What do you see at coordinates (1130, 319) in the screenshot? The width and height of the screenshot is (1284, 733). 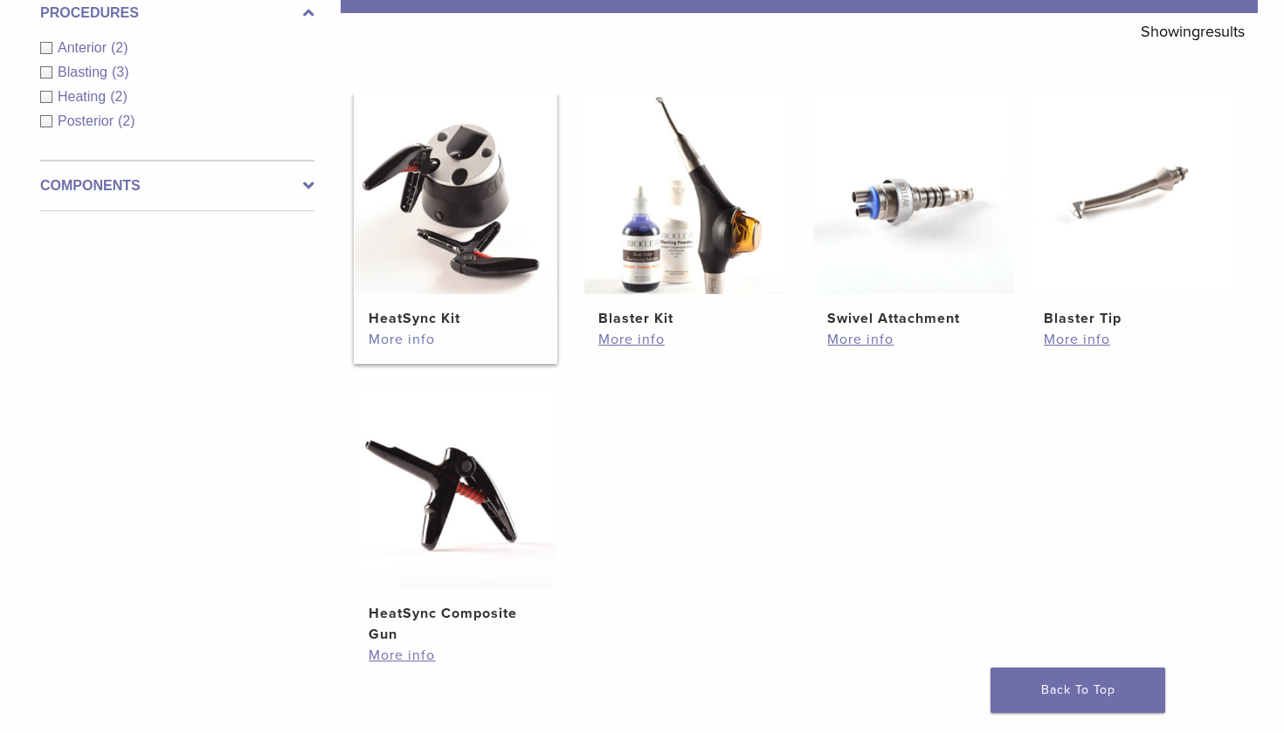 I see `h2: Blaster Tip` at bounding box center [1130, 319].